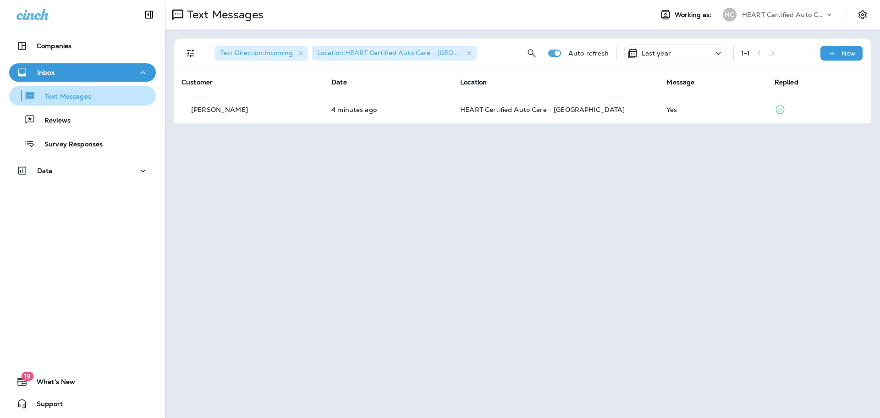 The height and width of the screenshot is (418, 880). Describe the element at coordinates (53, 121) in the screenshot. I see `p: Reviews` at that location.